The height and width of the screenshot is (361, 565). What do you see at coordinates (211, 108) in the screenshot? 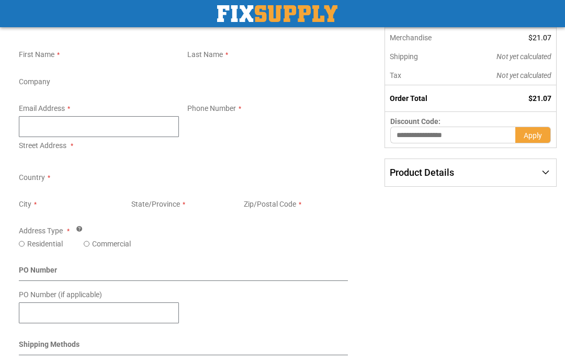
I see `span: Phone Number` at bounding box center [211, 108].